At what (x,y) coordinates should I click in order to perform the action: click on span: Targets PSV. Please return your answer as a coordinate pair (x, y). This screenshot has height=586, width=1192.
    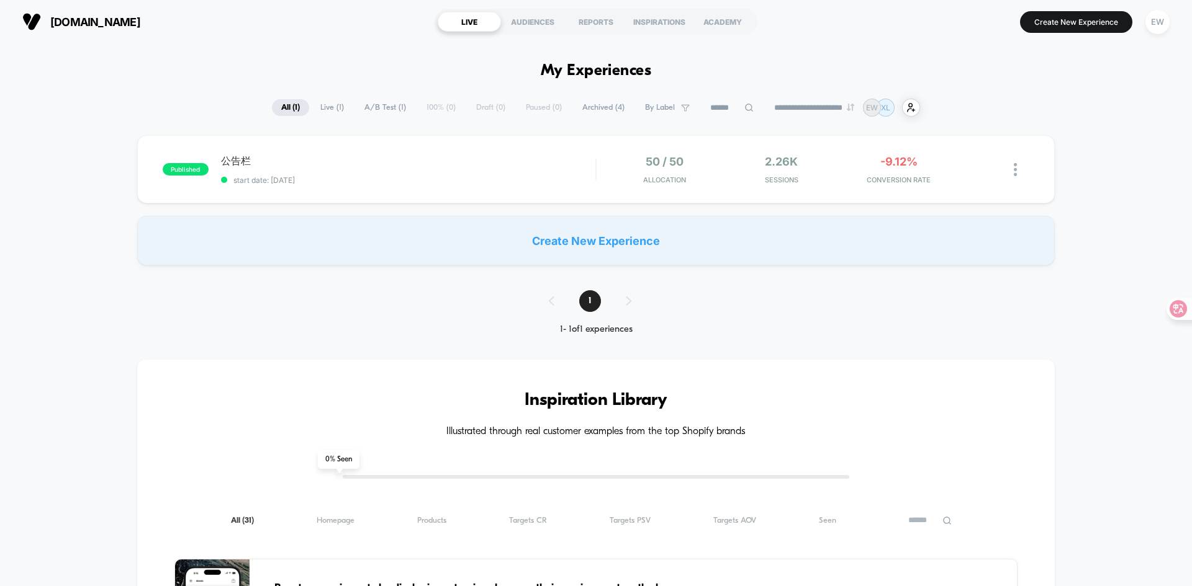
    Looking at the image, I should click on (630, 521).